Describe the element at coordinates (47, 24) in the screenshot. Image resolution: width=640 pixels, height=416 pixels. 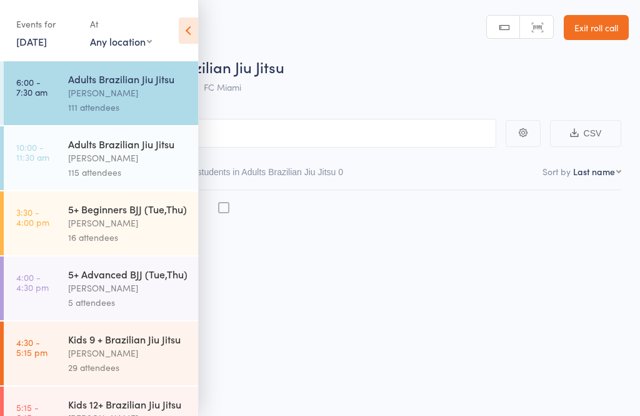
I see `div: Events for` at that location.